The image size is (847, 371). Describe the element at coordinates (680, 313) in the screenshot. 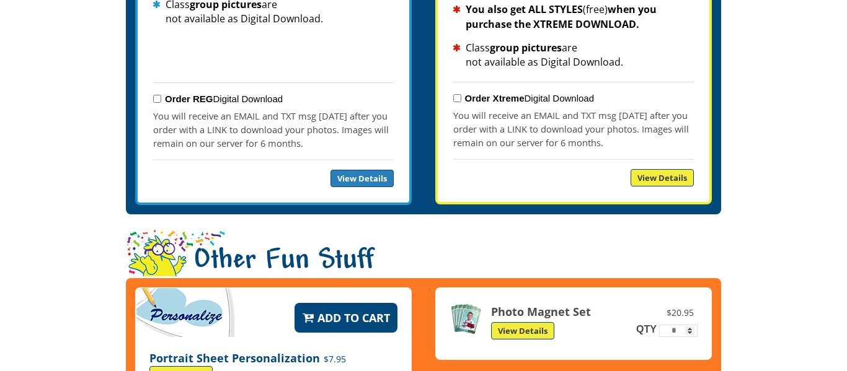

I see `span: $20.95` at that location.